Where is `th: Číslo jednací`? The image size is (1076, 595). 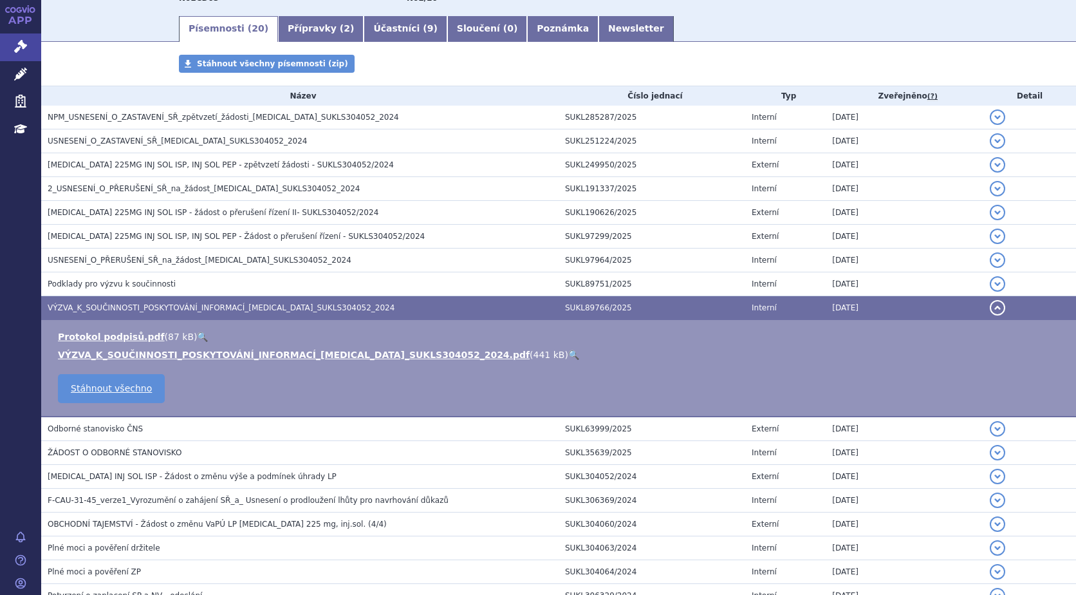 th: Číslo jednací is located at coordinates (652, 96).